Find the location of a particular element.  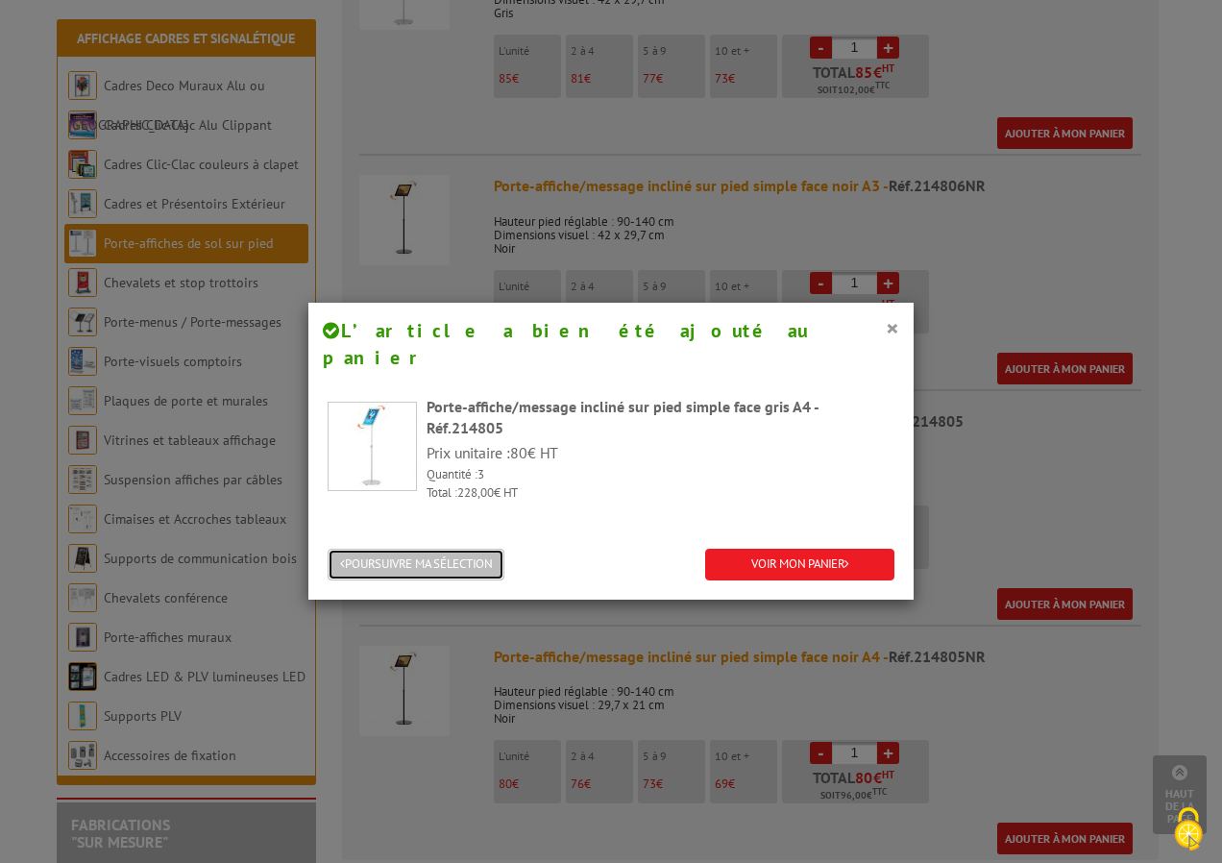

span: 80 is located at coordinates (519, 453).